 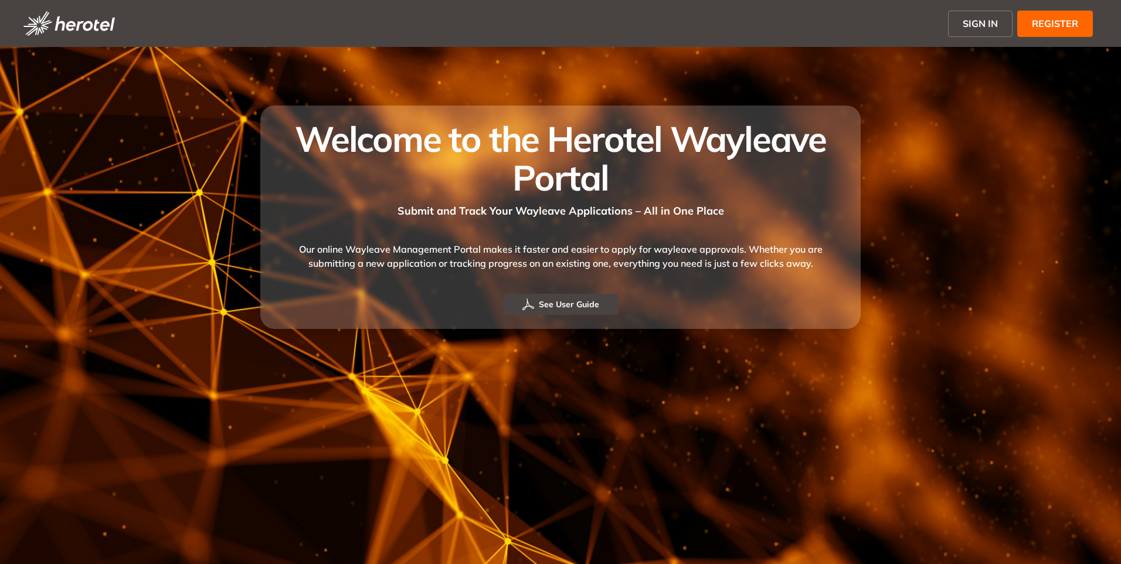 What do you see at coordinates (560, 256) in the screenshot?
I see `div: Our online Wayleave Management Portal makes it faster and easier to apply for wayleave approvals....` at bounding box center [560, 256].